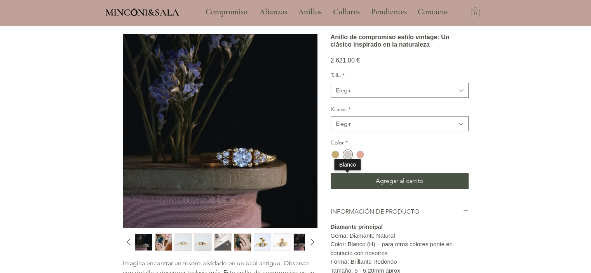  What do you see at coordinates (475, 12) in the screenshot?
I see `a: Carrito con 0 ítems` at bounding box center [475, 12].